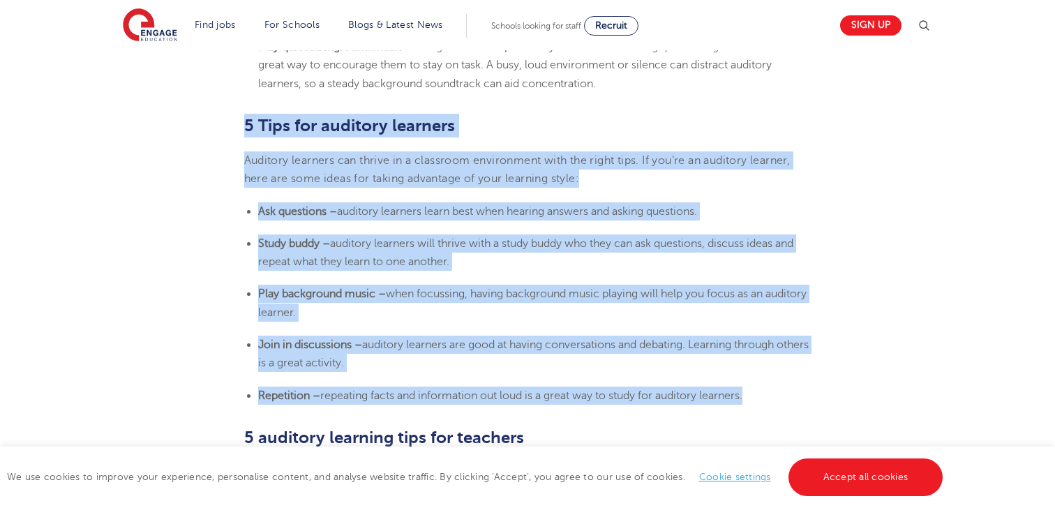 The image size is (1055, 508). I want to click on span: auditory learners will thrive with a study buddy who they can ask questions, discuss ideas and re..., so click(525, 253).